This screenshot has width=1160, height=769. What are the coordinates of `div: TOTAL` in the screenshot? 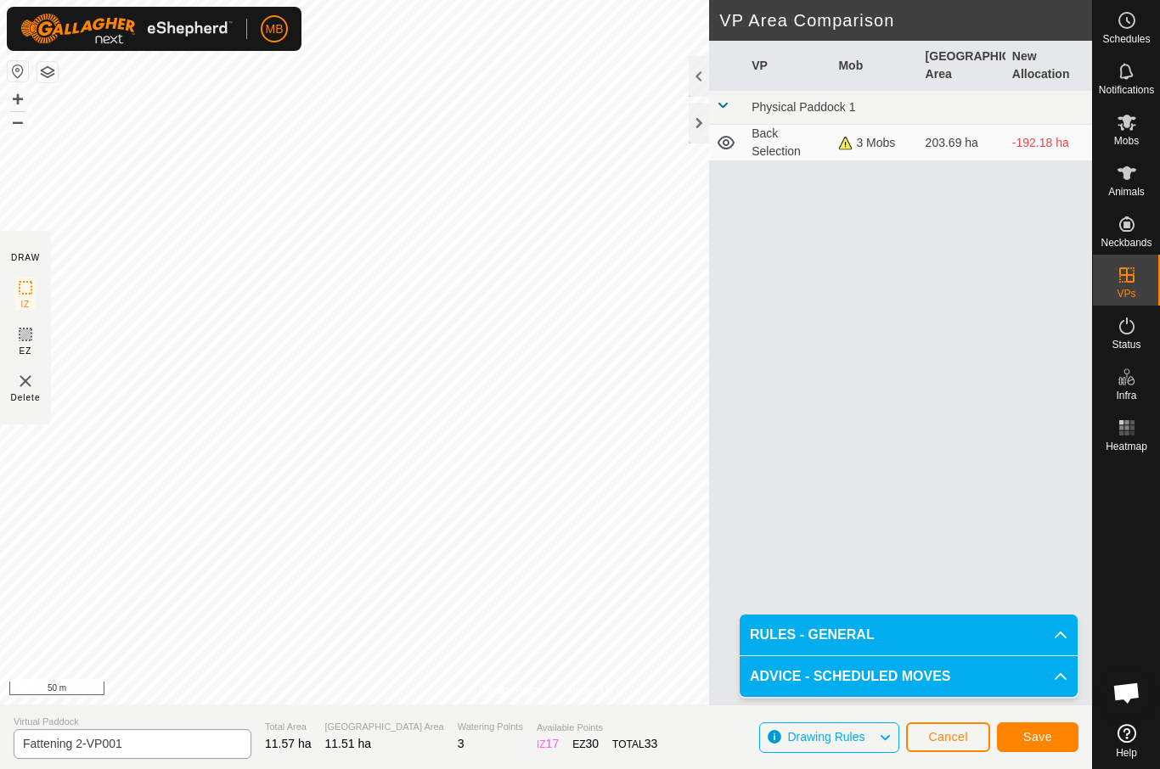 It's located at (634, 744).